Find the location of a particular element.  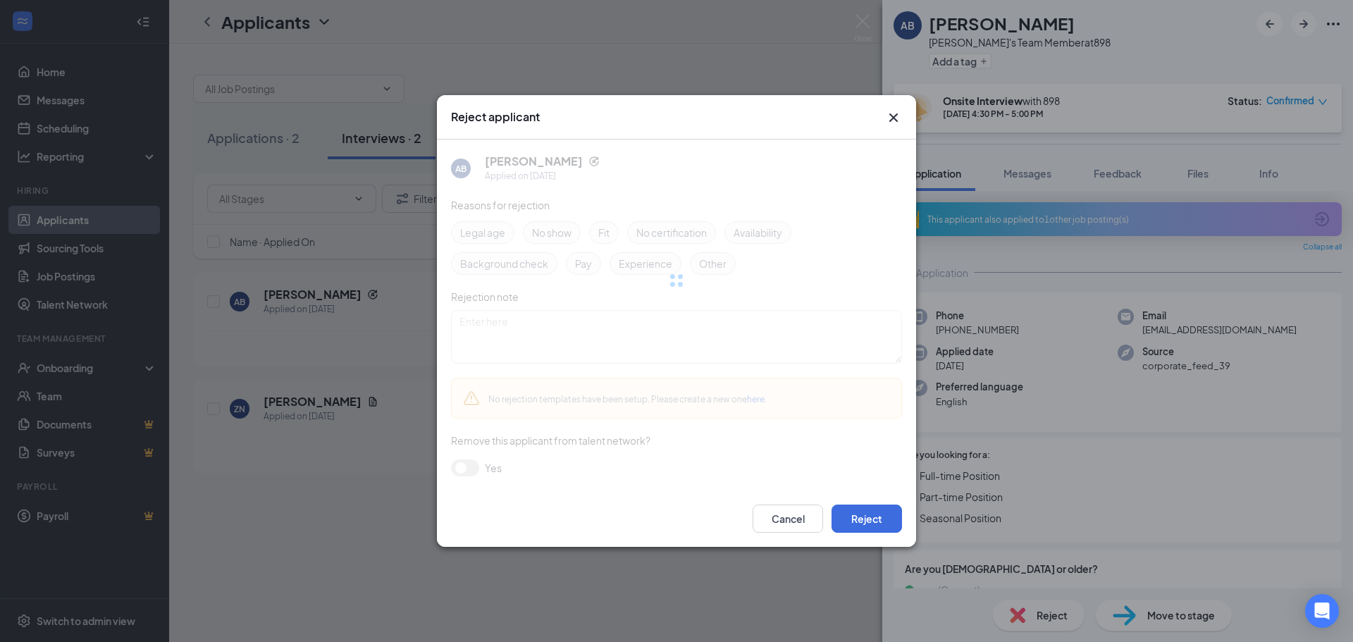

div: Open Intercom Messenger is located at coordinates (1322, 611).